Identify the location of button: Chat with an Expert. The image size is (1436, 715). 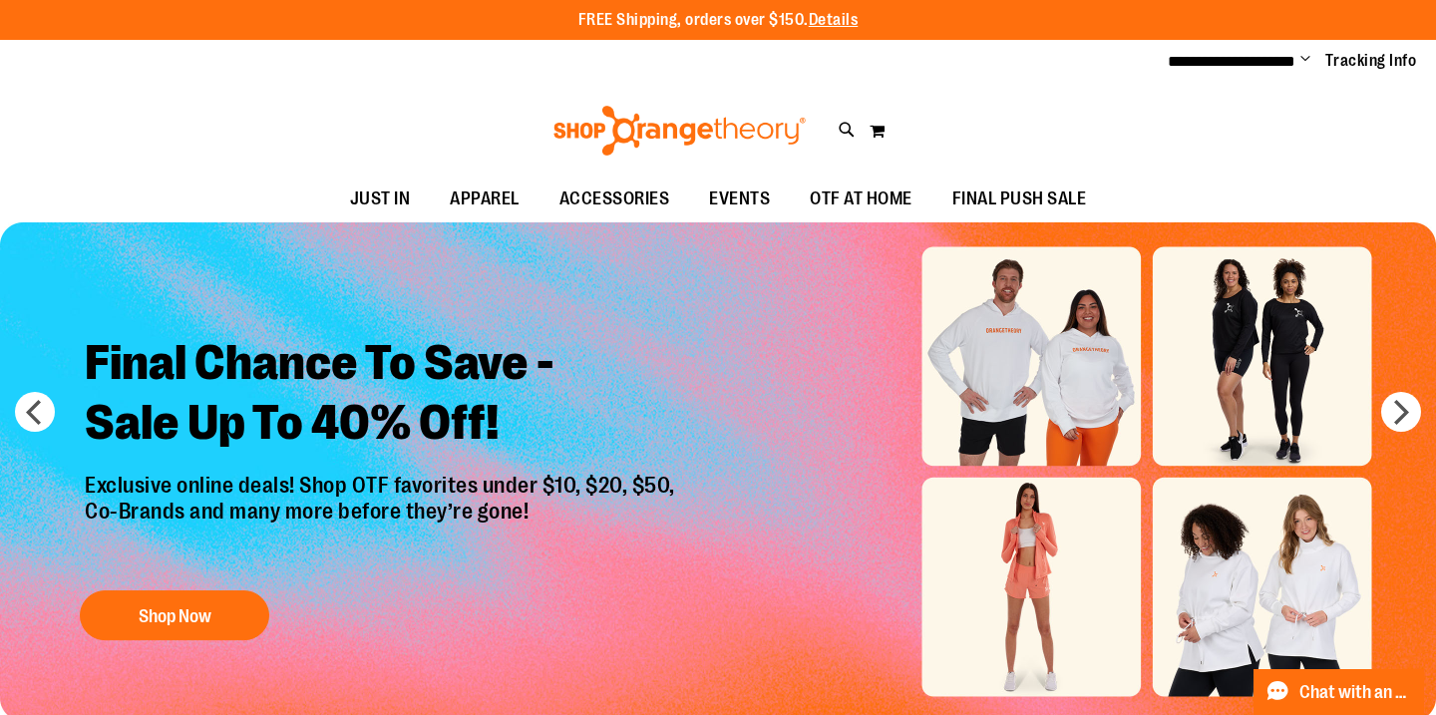
(1339, 692).